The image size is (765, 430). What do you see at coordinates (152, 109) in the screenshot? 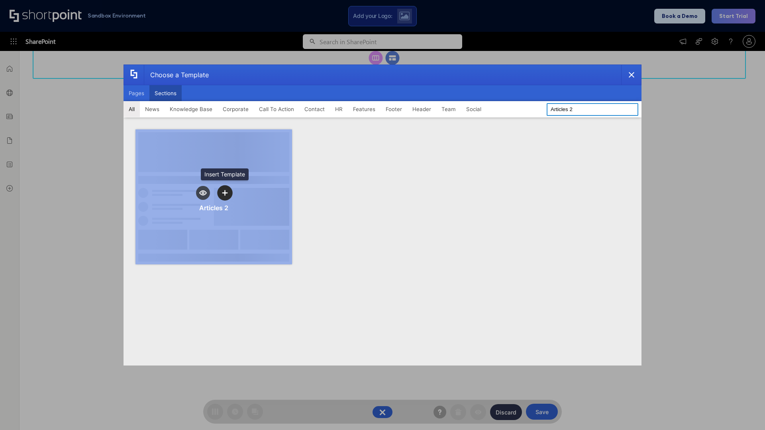
I see `button: News` at bounding box center [152, 109].